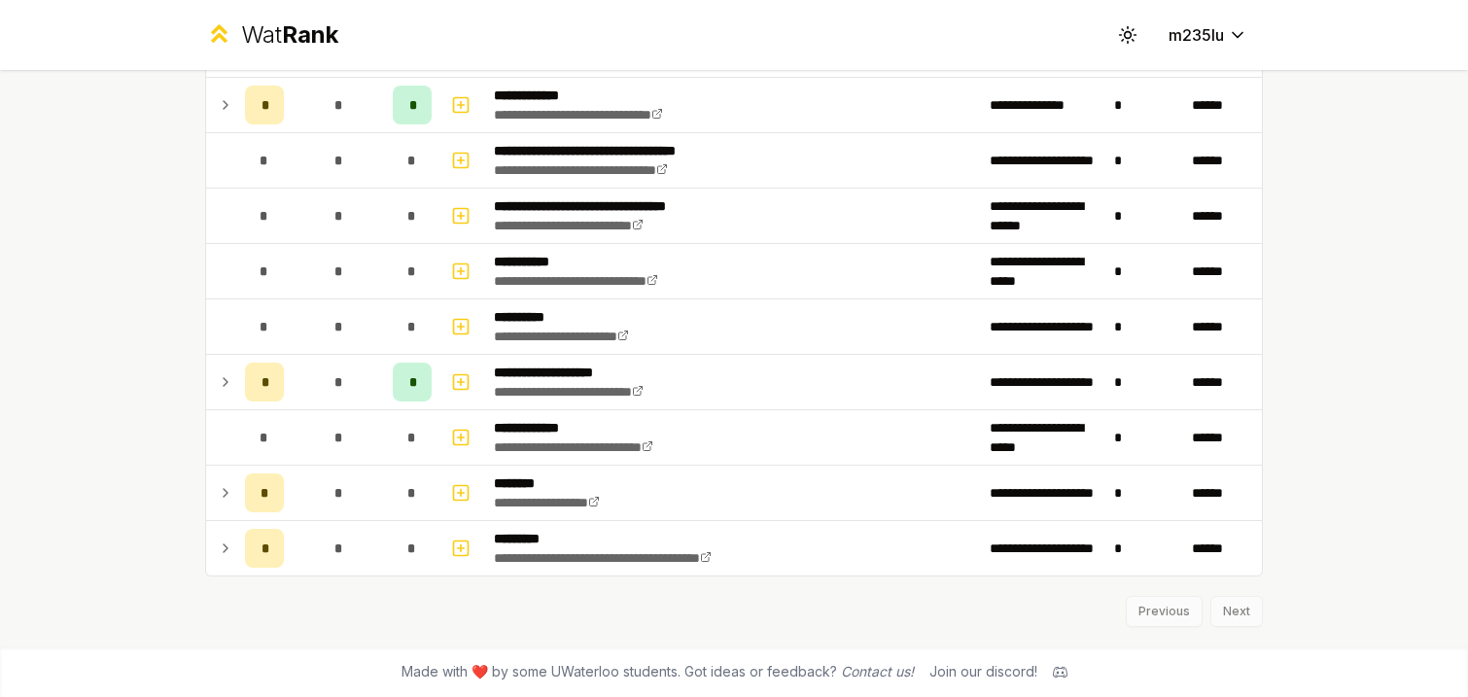  I want to click on span: Rank, so click(310, 34).